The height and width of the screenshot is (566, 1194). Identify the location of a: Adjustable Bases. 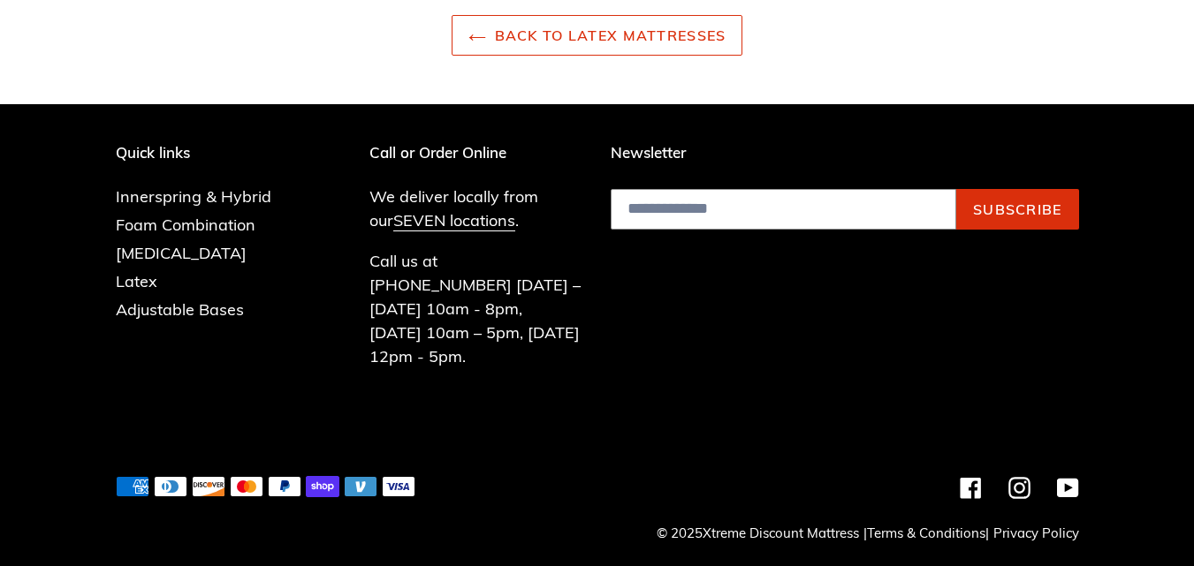
(179, 309).